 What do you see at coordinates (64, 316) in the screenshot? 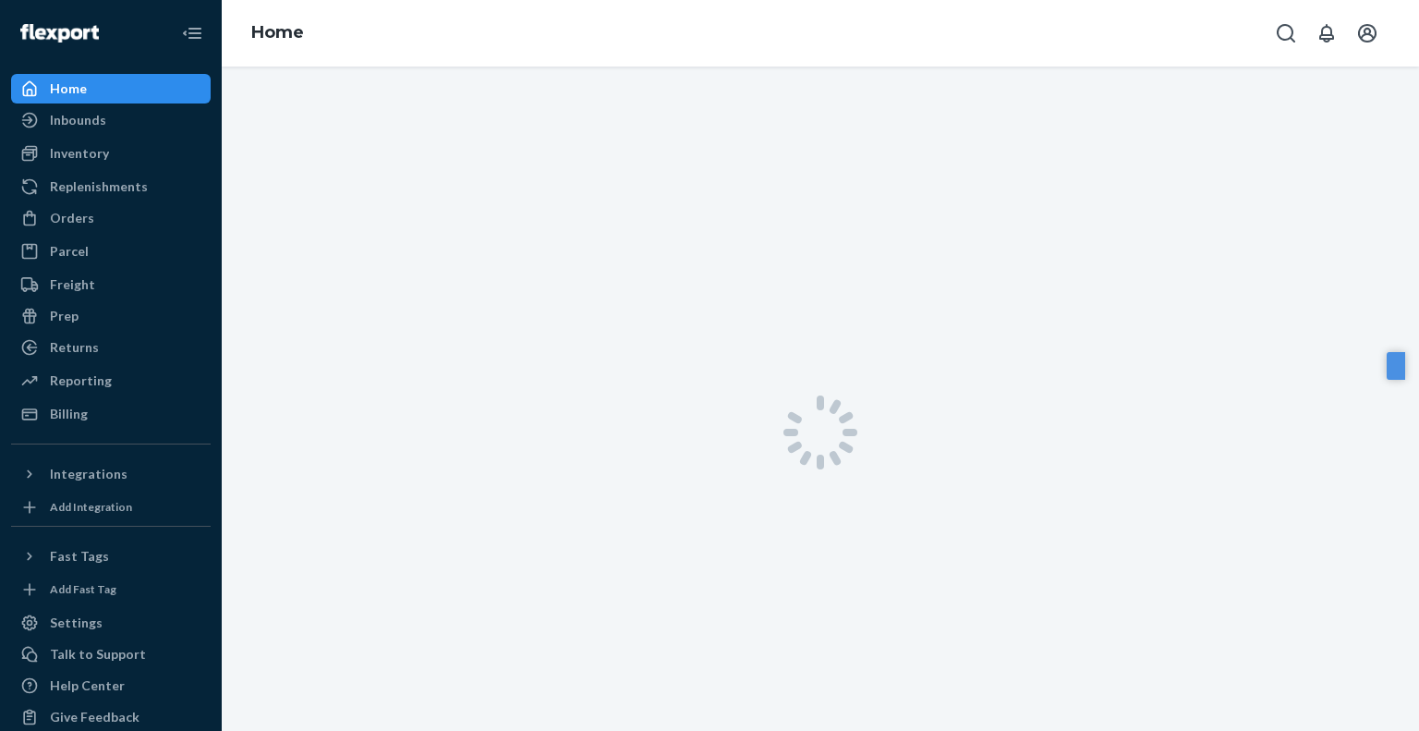
I see `div: Prep` at bounding box center [64, 316].